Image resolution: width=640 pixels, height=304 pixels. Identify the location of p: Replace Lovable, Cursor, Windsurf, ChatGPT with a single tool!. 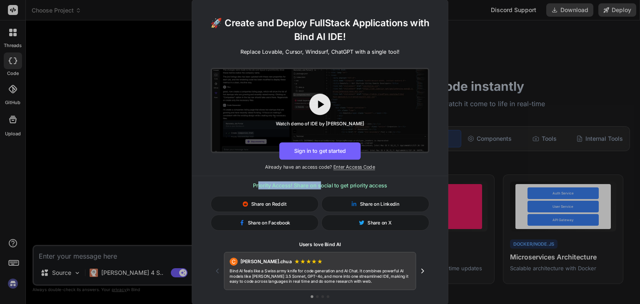
(320, 51).